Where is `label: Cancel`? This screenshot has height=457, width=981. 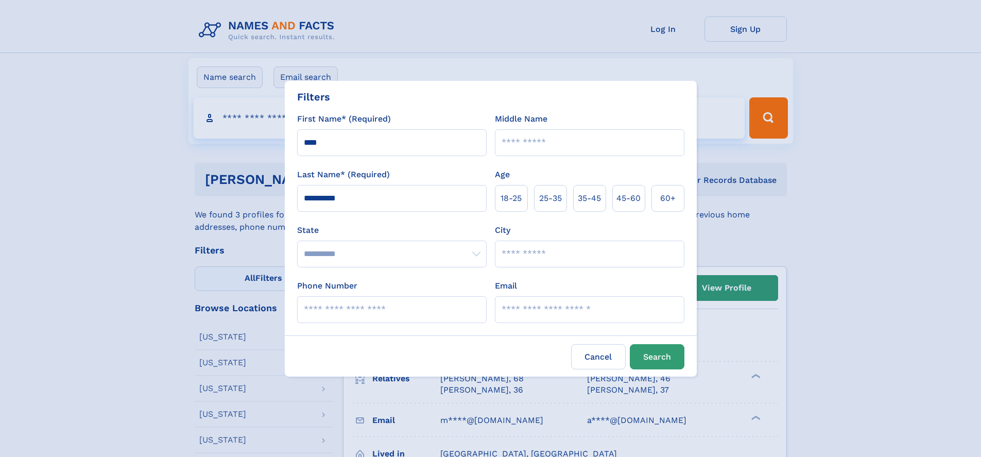
label: Cancel is located at coordinates (599, 356).